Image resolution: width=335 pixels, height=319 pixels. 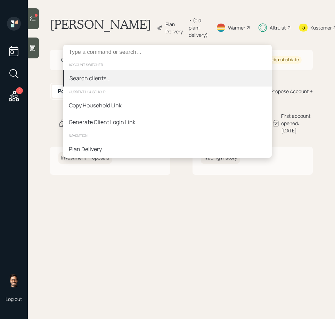 What do you see at coordinates (90, 78) in the screenshot?
I see `div: Search clients...` at bounding box center [90, 78].